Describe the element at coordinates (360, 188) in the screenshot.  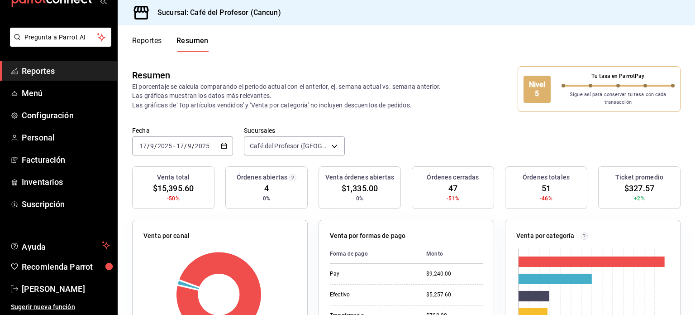
I see `span: $1,335.00` at that location.